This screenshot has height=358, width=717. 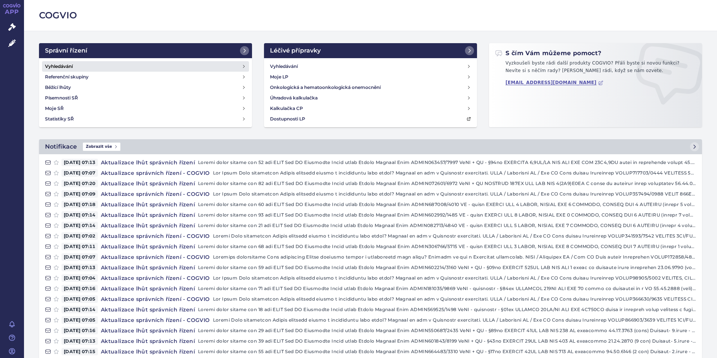 I want to click on a: Moje SŘ, so click(x=146, y=108).